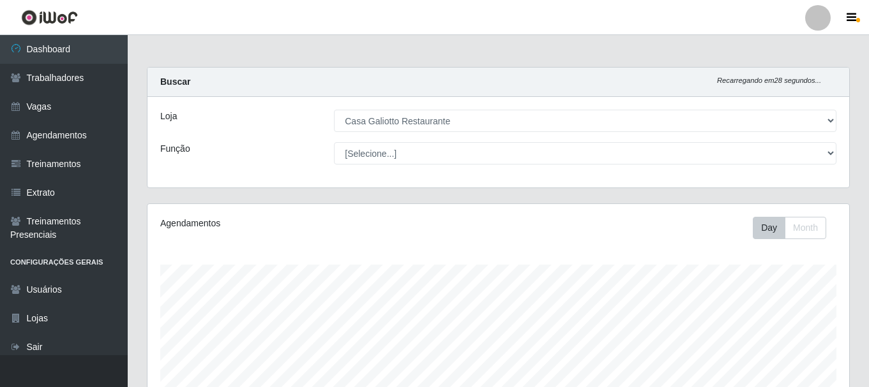  What do you see at coordinates (175, 82) in the screenshot?
I see `strong: Buscar` at bounding box center [175, 82].